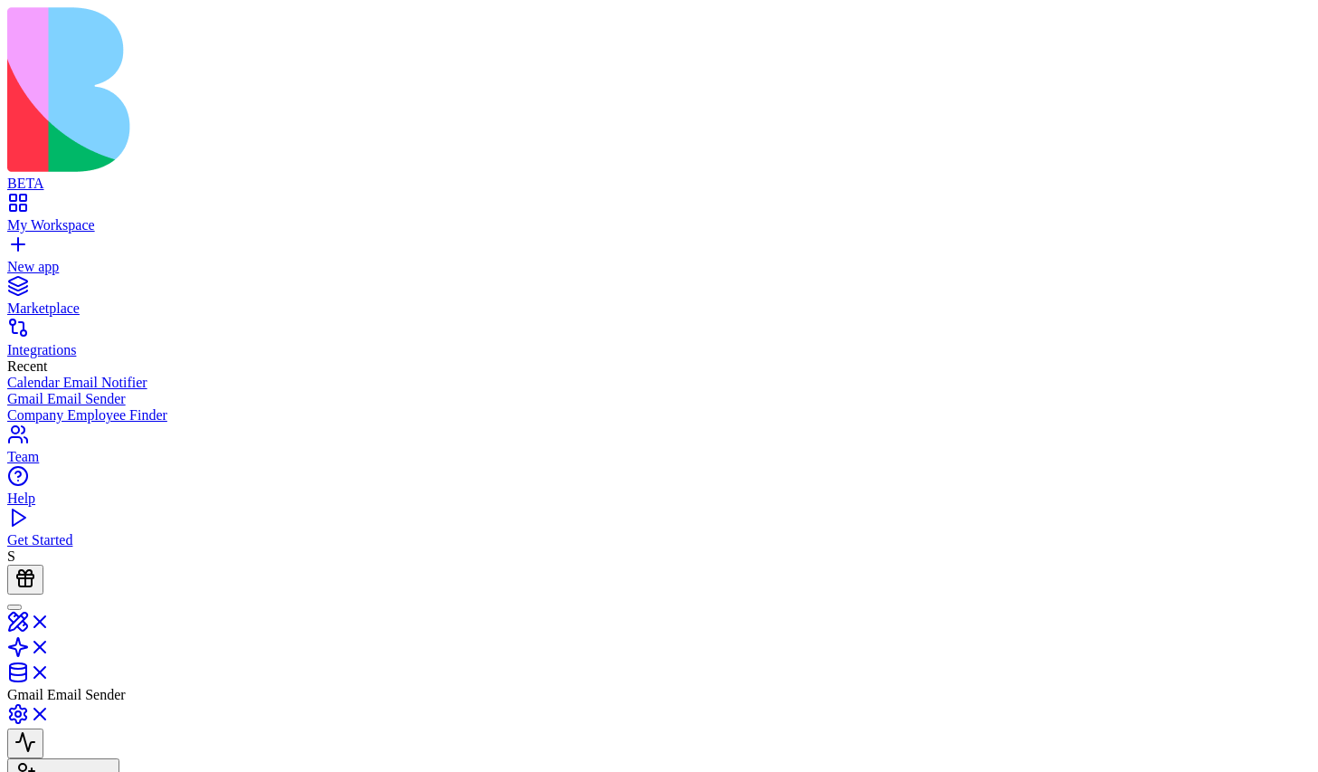 The image size is (1318, 772). Describe the element at coordinates (659, 540) in the screenshot. I see `div: Get Started` at that location.